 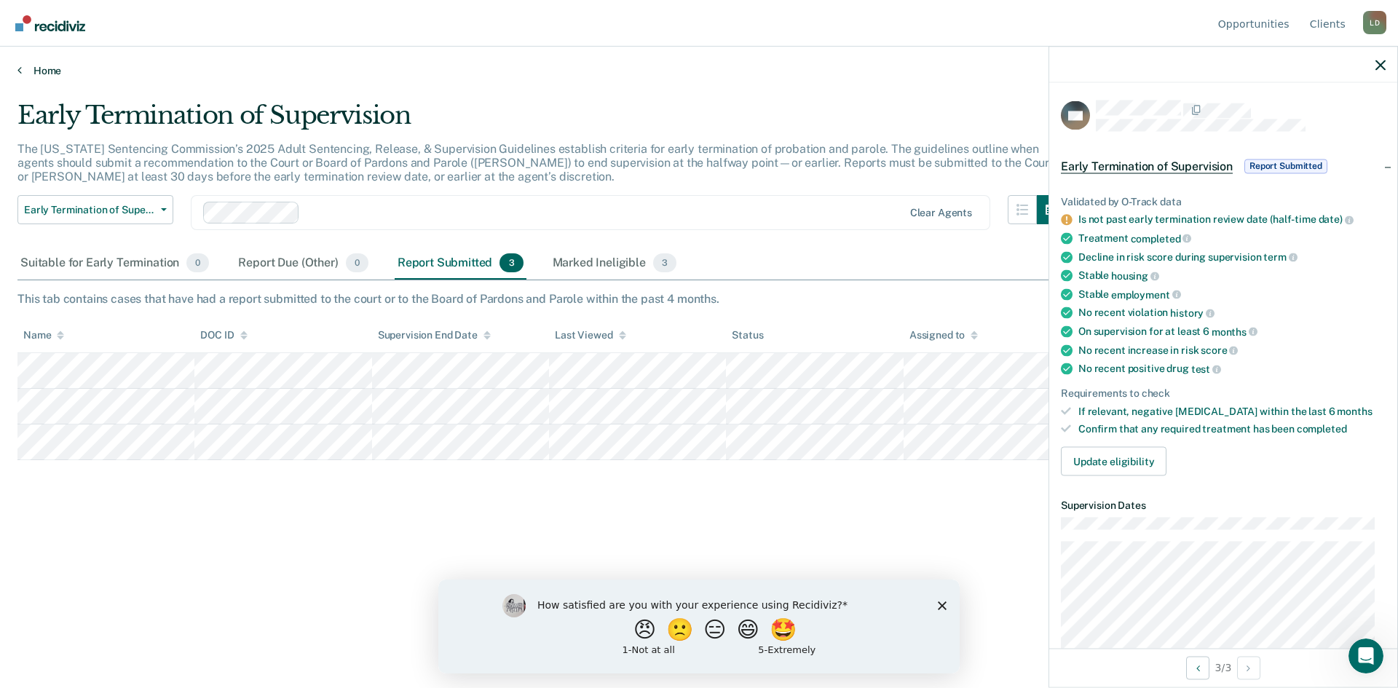 I want to click on div: Early Termination of SupervisionReport Submitted, so click(x=1224, y=166).